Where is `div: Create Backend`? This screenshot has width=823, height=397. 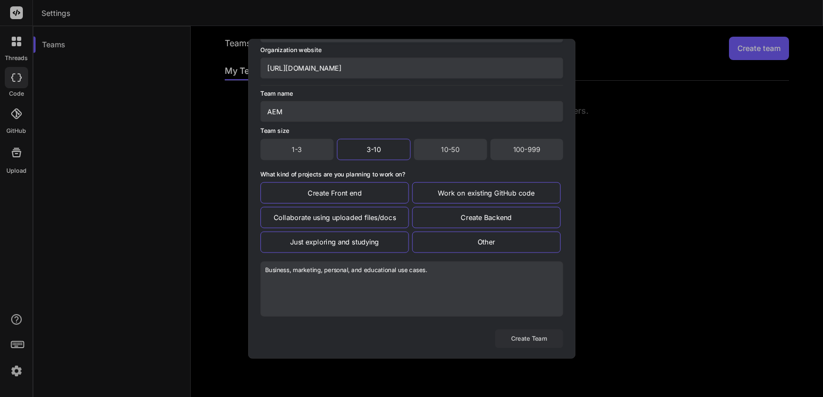
div: Create Backend is located at coordinates (486, 217).